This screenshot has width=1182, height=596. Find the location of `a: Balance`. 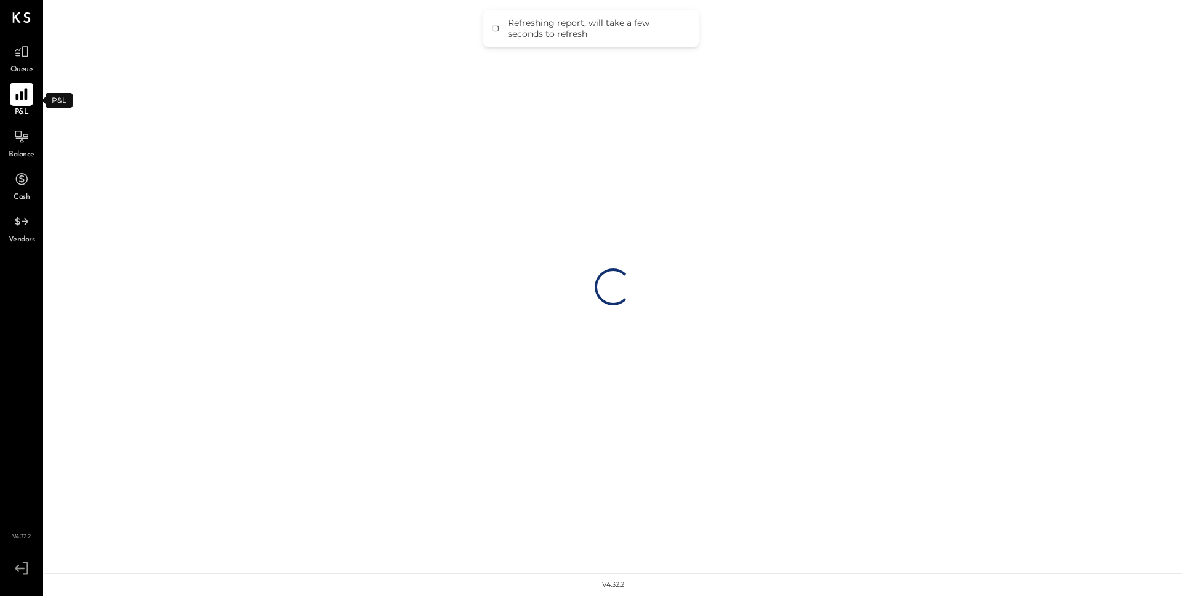

a: Balance is located at coordinates (22, 143).